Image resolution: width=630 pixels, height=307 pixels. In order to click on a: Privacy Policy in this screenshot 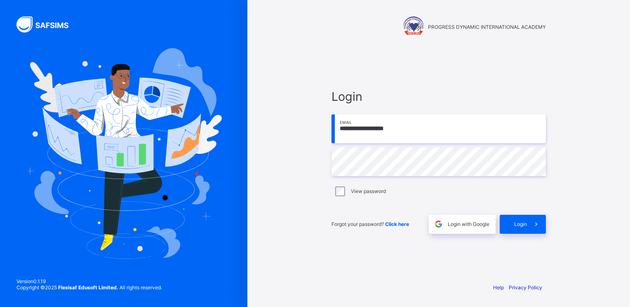, I will do `click(525, 288)`.